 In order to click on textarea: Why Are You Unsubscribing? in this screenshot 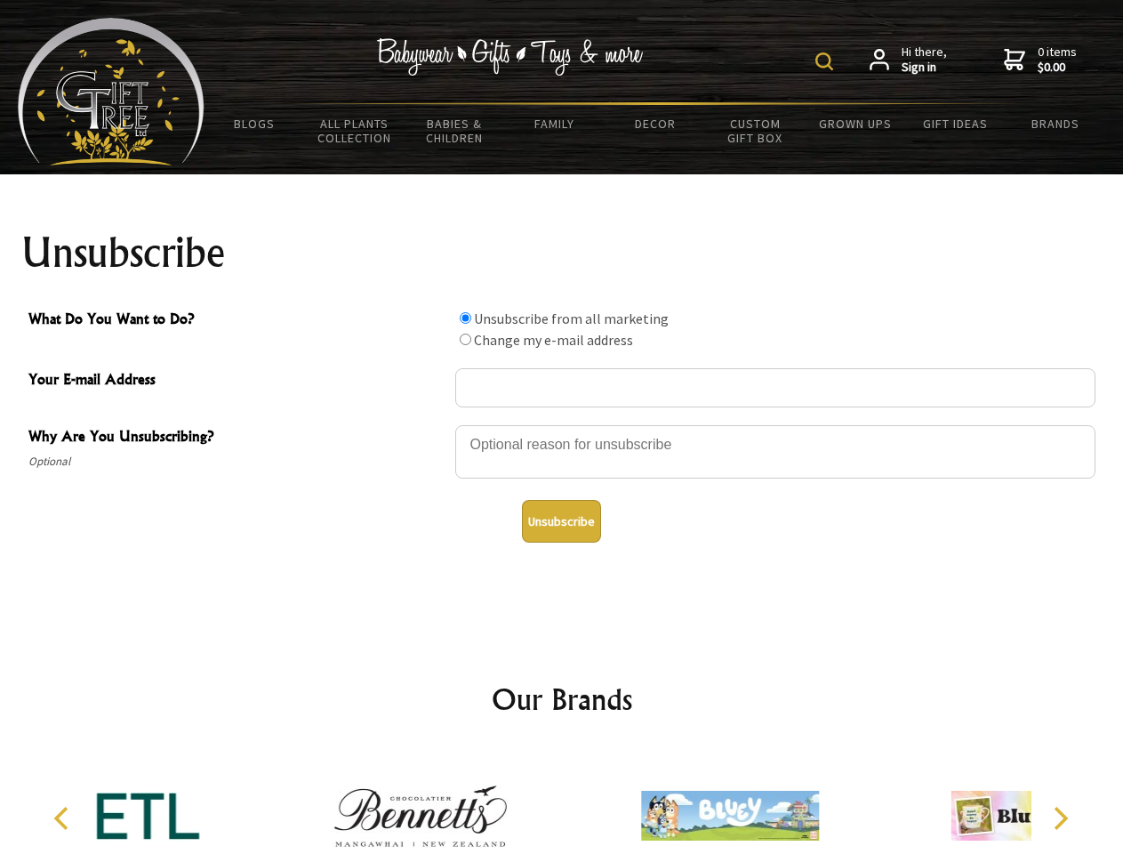, I will do `click(776, 452)`.